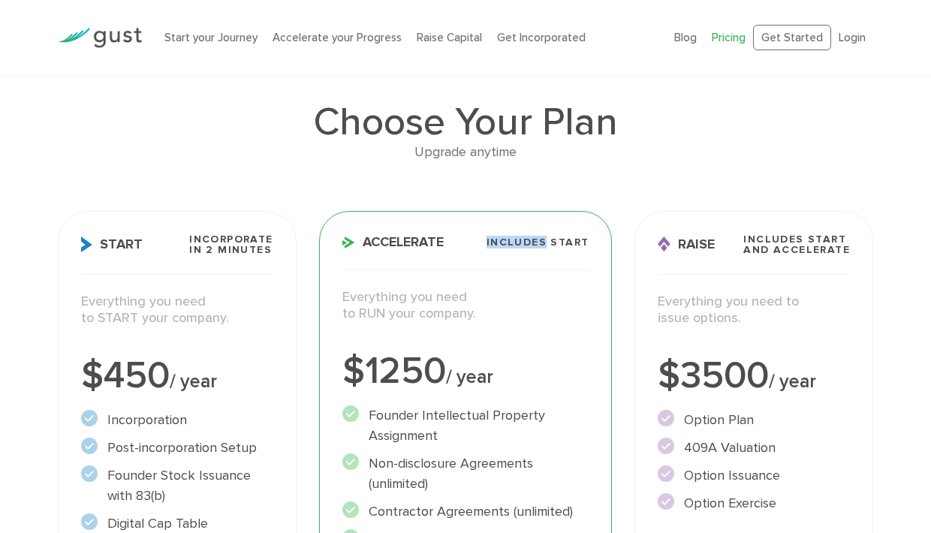 This screenshot has width=931, height=533. What do you see at coordinates (393, 243) in the screenshot?
I see `span: Accelerate` at bounding box center [393, 243].